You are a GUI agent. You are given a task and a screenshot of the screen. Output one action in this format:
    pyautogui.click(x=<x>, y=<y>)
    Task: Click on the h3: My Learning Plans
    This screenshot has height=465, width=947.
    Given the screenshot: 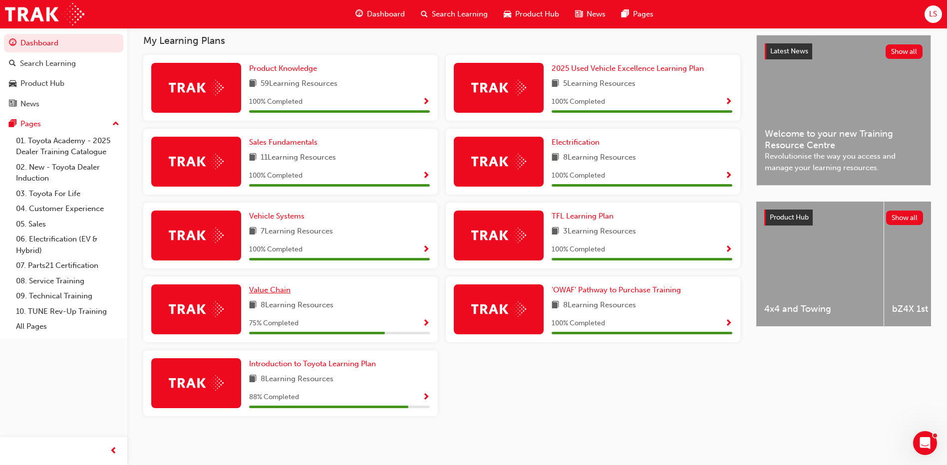 What is the action you would take?
    pyautogui.click(x=442, y=40)
    